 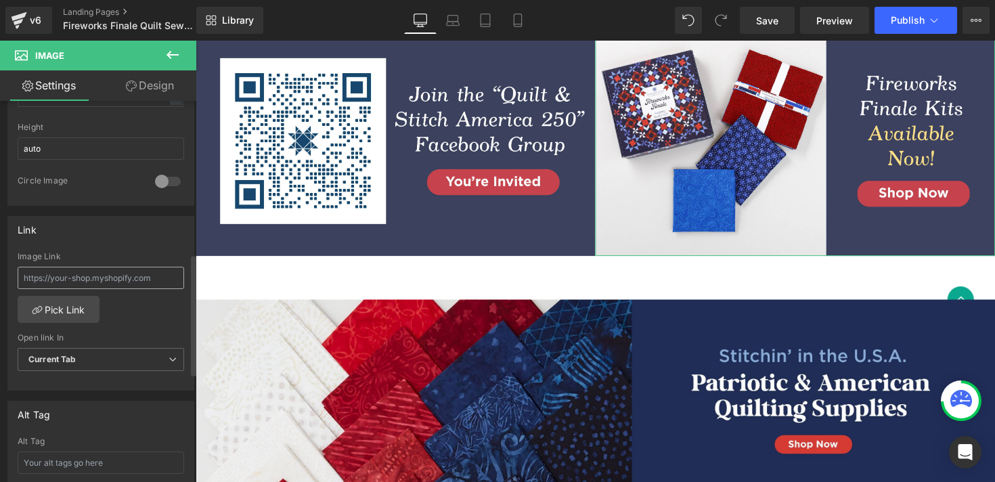 What do you see at coordinates (767, 20) in the screenshot?
I see `span: Save` at bounding box center [767, 20].